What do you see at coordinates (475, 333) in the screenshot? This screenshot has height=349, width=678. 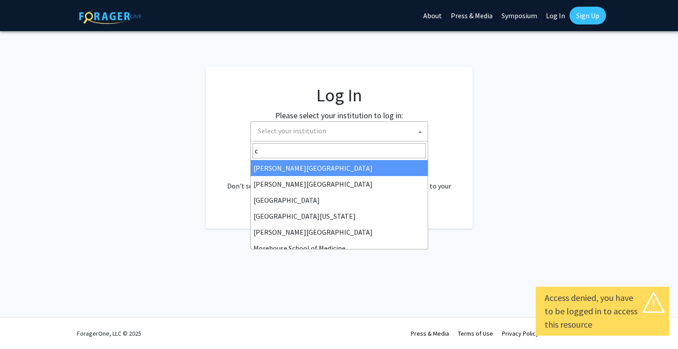 I see `a: Terms of Use` at bounding box center [475, 333].